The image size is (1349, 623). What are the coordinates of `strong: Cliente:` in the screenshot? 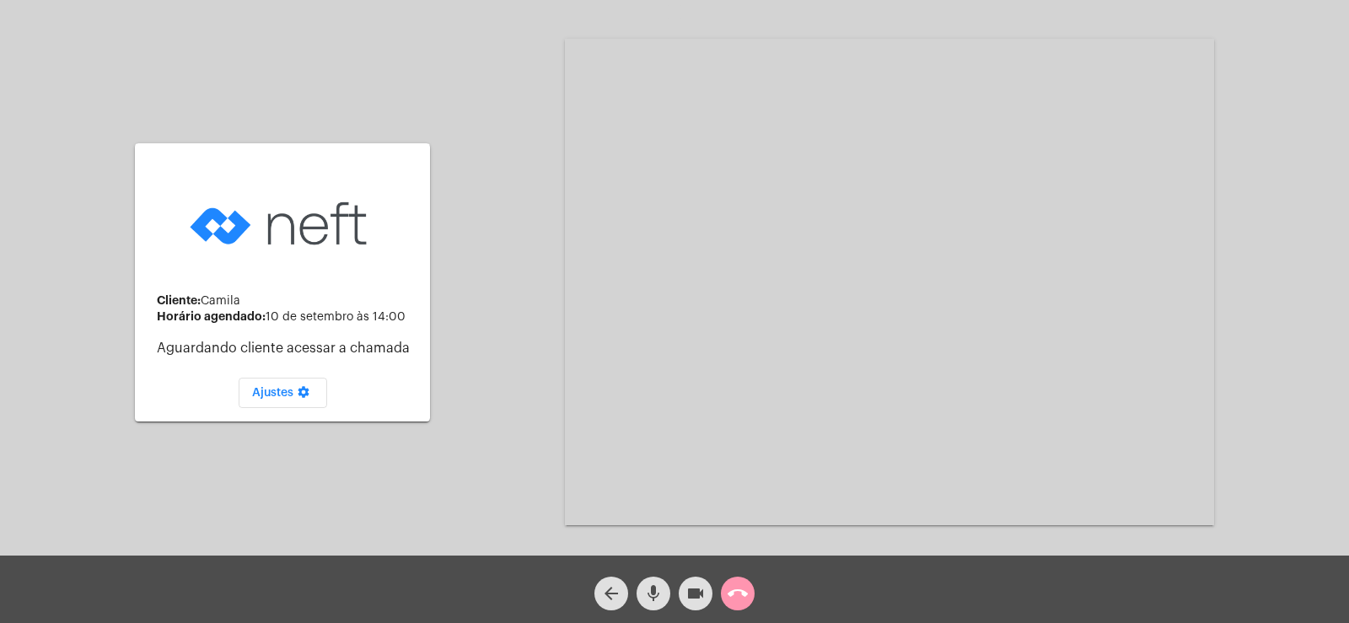 It's located at (179, 300).